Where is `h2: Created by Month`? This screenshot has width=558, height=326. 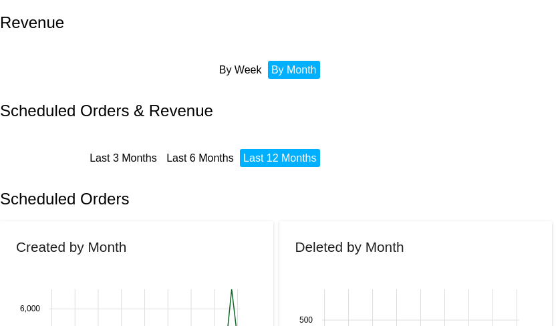 h2: Created by Month is located at coordinates (71, 247).